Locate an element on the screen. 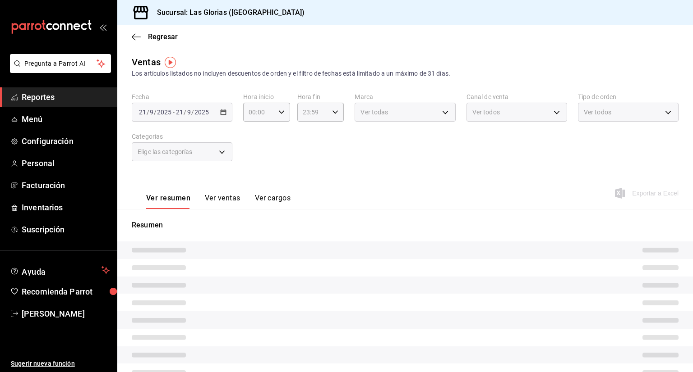  label: Hora inicio is located at coordinates (266, 97).